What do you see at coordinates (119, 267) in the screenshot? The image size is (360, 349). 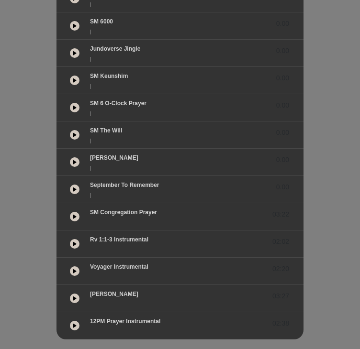 I see `p: Voyager Instrumental` at bounding box center [119, 267].